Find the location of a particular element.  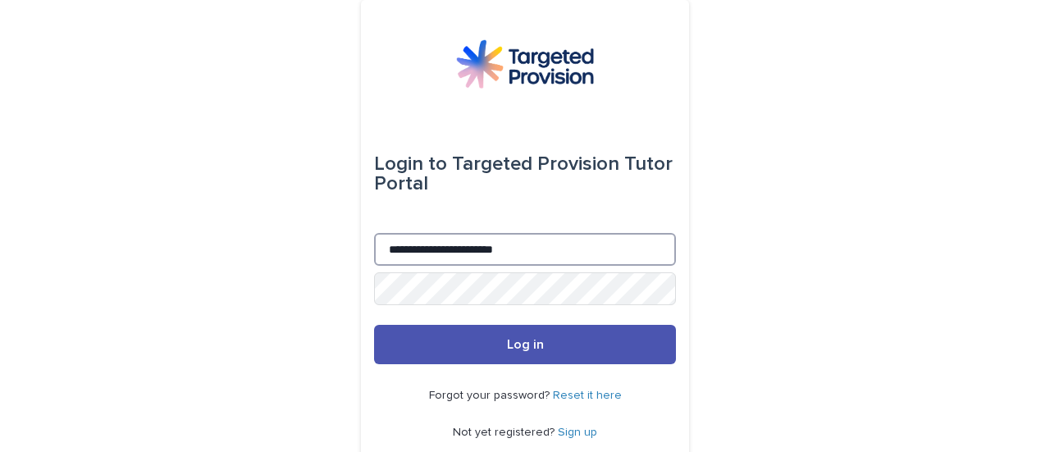

span: Log in is located at coordinates (525, 345).